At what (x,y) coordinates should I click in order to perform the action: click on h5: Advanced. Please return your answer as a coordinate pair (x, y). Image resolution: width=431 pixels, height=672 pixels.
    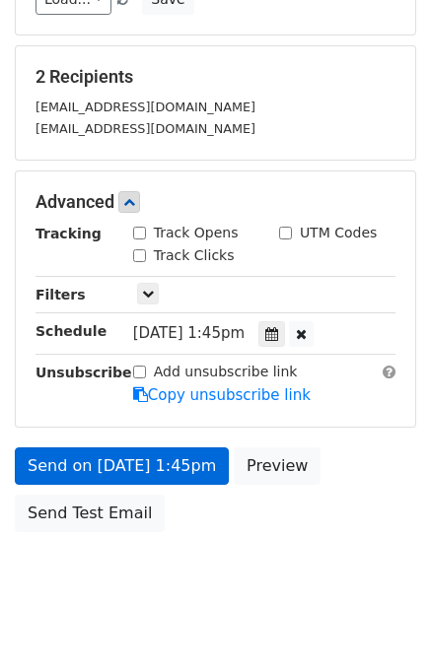
    Looking at the image, I should click on (215, 202).